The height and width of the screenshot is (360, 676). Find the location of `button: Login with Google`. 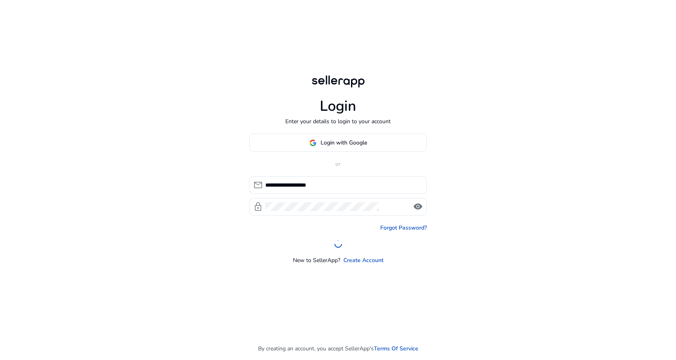

button: Login with Google is located at coordinates (338, 142).